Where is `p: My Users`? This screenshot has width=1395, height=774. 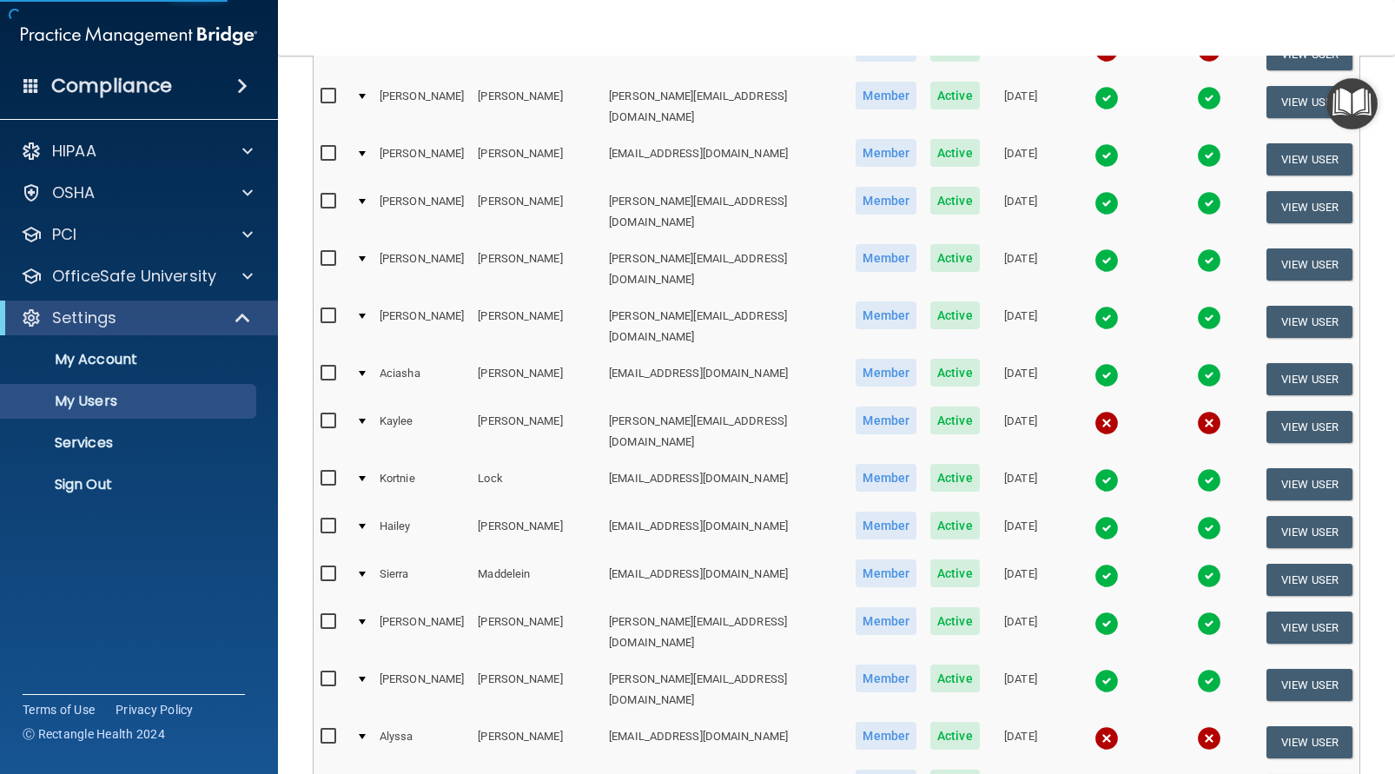
p: My Users is located at coordinates (129, 401).